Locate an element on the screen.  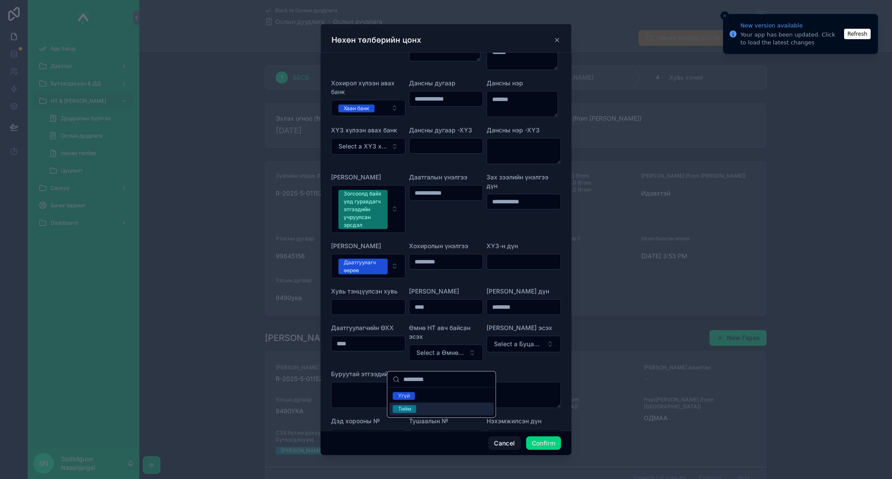
span: Тушаалын № is located at coordinates (428, 421).